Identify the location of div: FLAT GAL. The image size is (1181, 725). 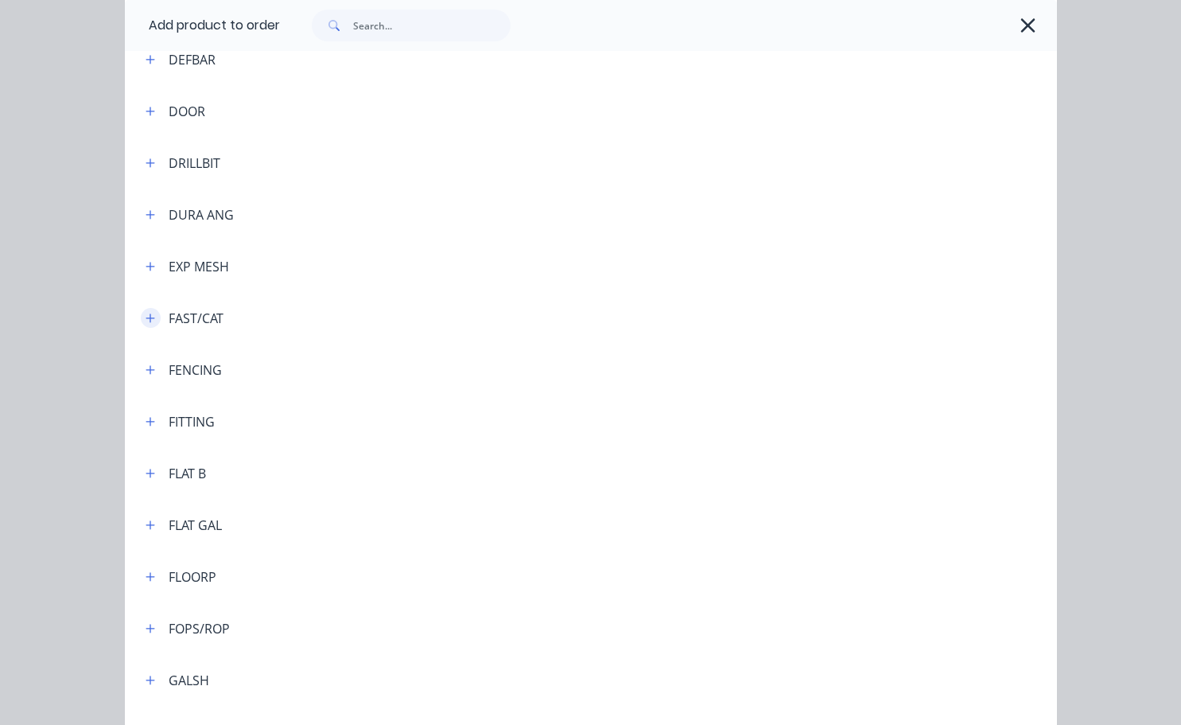
(195, 525).